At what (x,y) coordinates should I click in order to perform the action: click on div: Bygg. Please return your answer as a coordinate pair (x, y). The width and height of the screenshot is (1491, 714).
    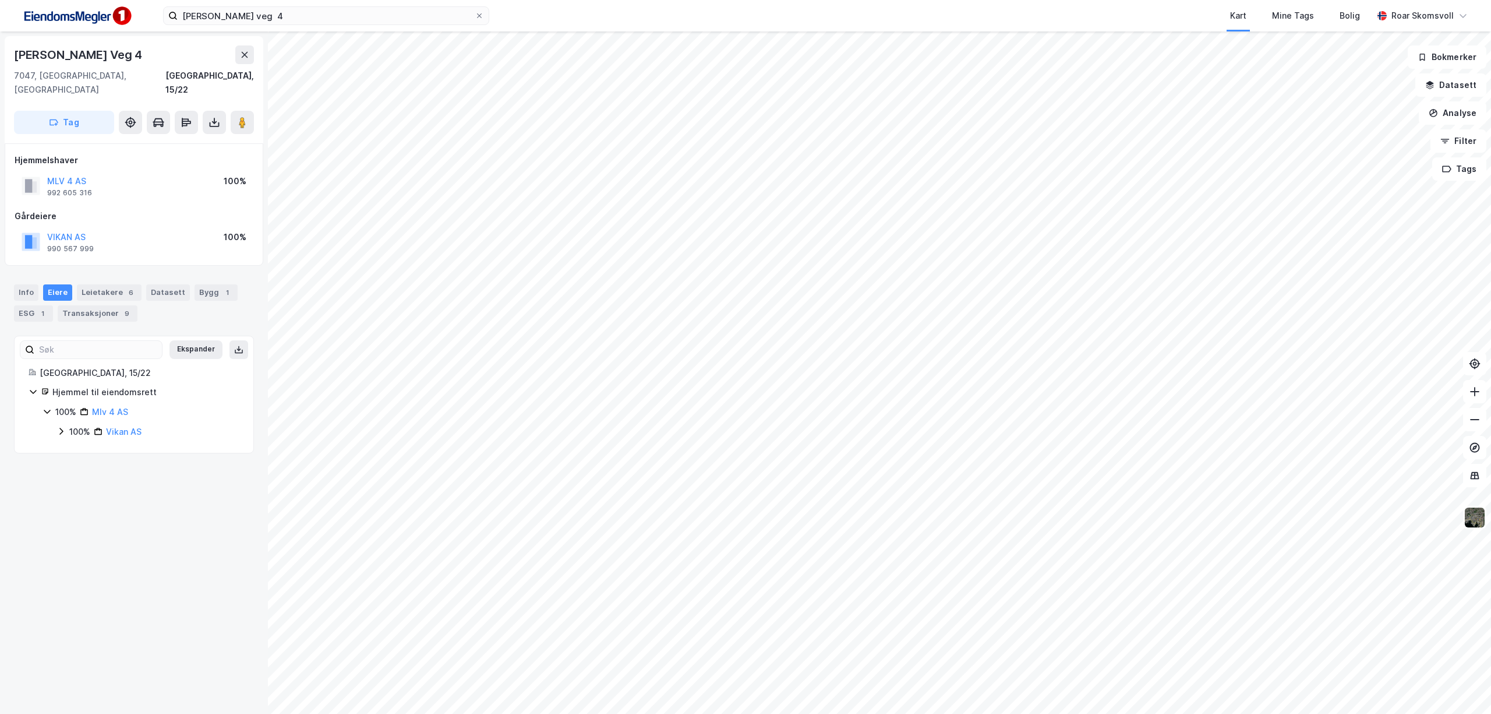
    Looking at the image, I should click on (216, 292).